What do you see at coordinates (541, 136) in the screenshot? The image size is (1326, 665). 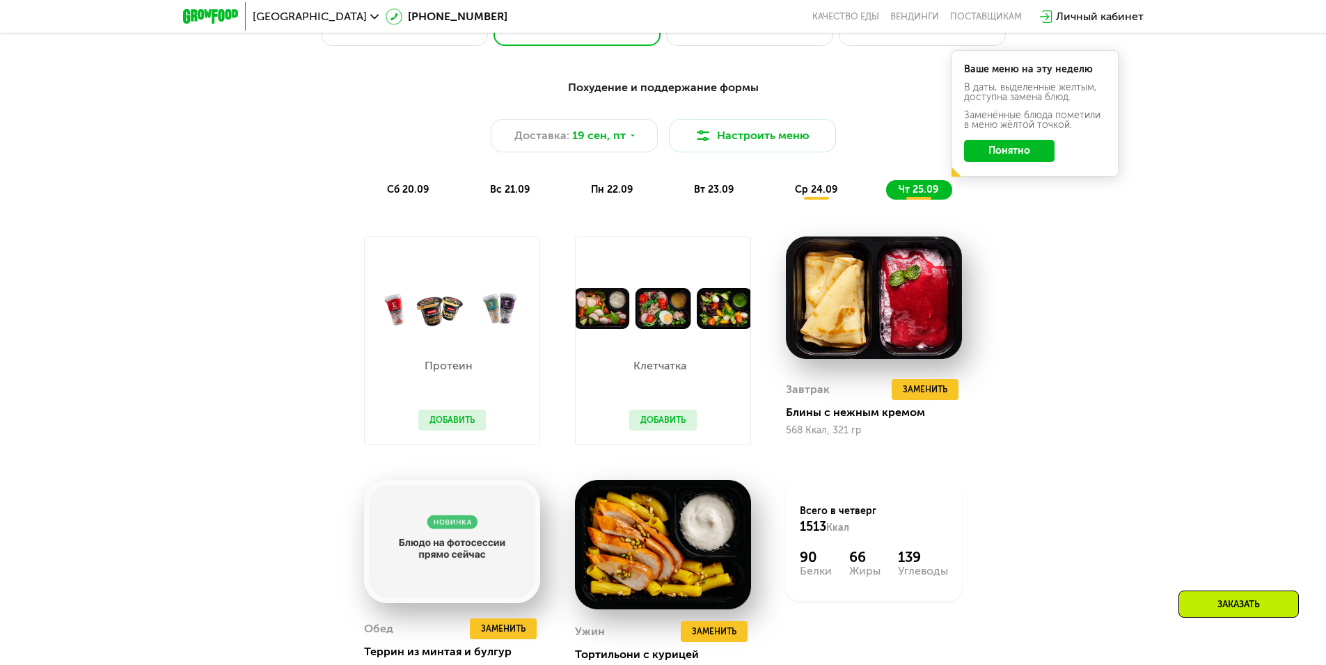 I see `span: Доставка:` at bounding box center [541, 136].